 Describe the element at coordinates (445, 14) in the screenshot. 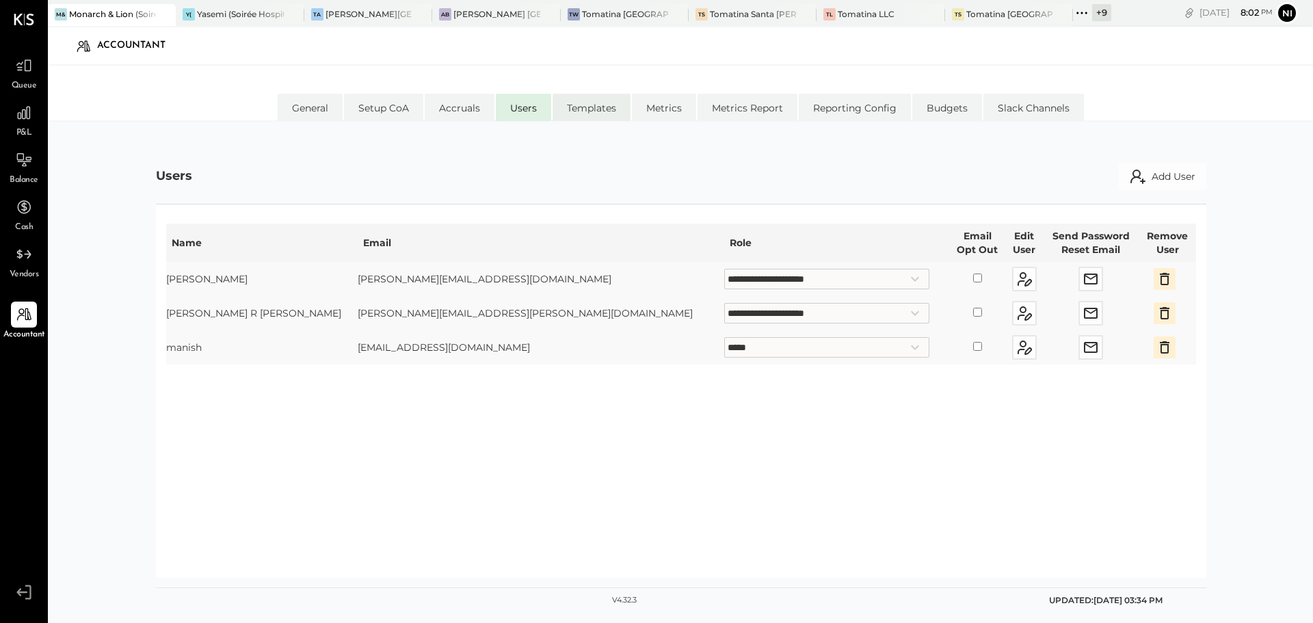

I see `div: AB` at that location.